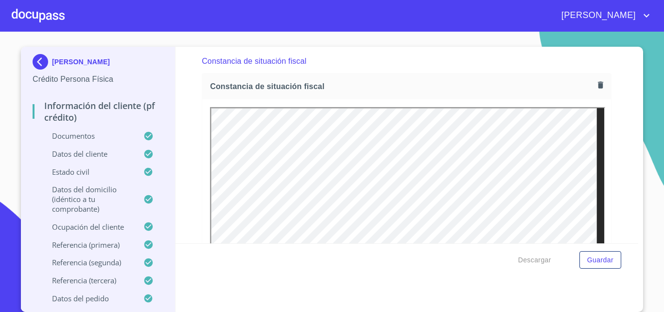 This screenshot has height=312, width=664. What do you see at coordinates (402, 86) in the screenshot?
I see `span: Constancia de situación fiscal` at bounding box center [402, 86].